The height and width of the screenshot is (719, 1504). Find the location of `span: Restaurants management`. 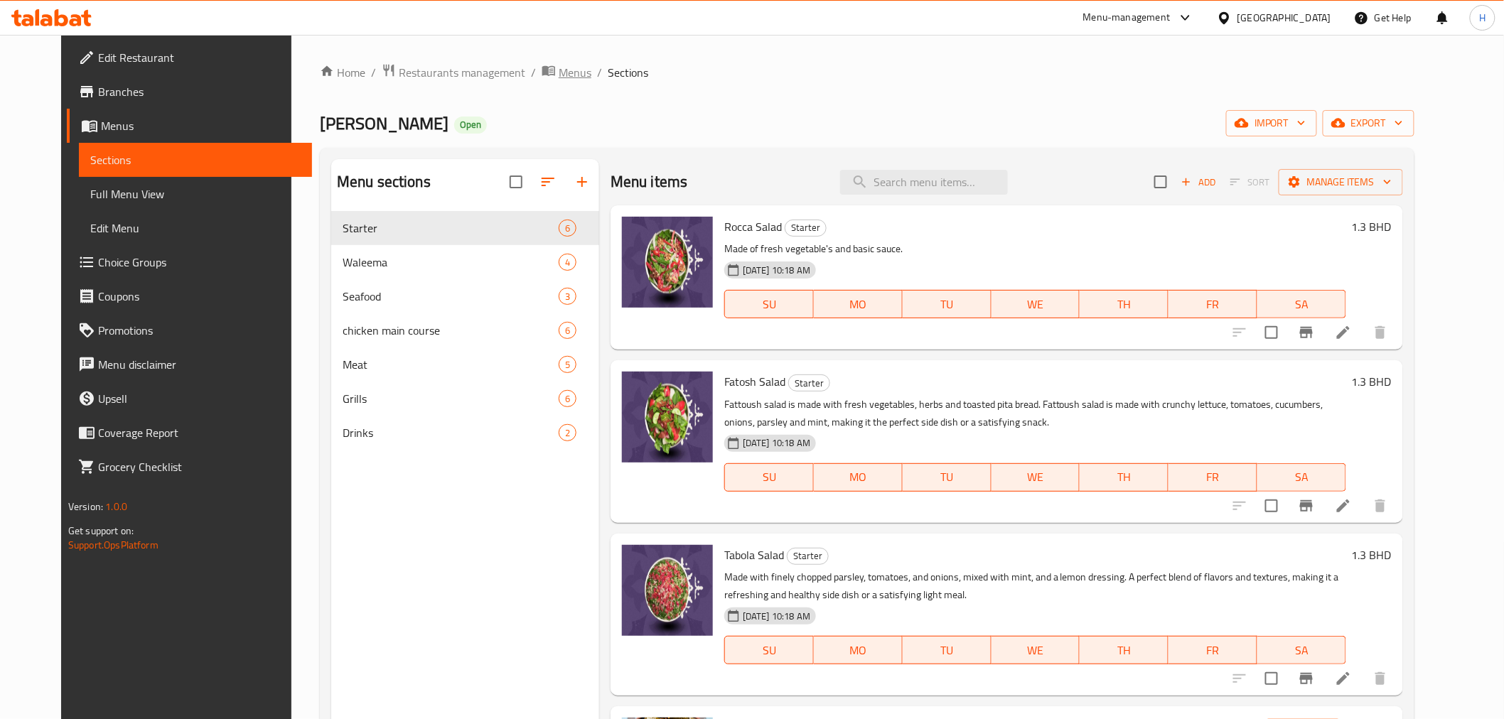

span: Restaurants management is located at coordinates (462, 73).